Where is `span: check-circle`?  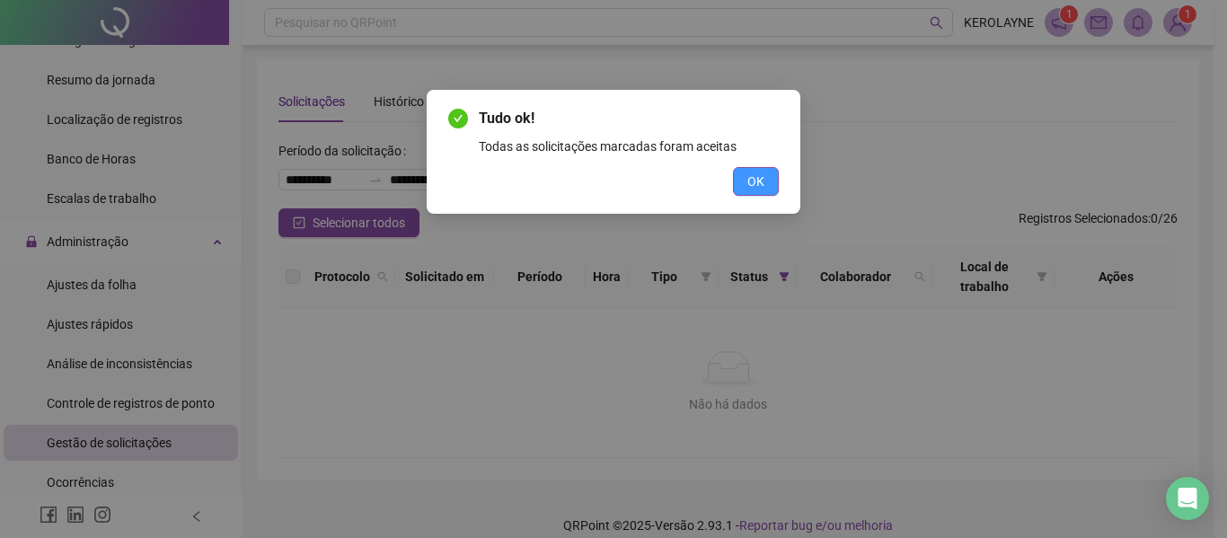 span: check-circle is located at coordinates (458, 119).